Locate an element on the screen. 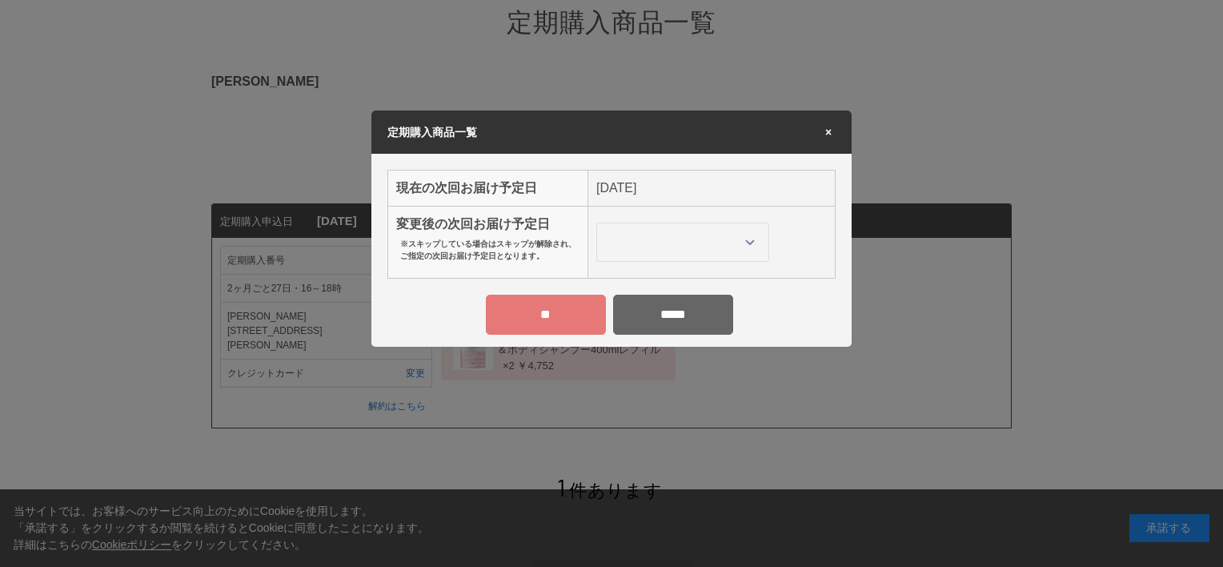 Image resolution: width=1223 pixels, height=567 pixels. th: 変更後の次回お届け予定日 is located at coordinates (488, 243).